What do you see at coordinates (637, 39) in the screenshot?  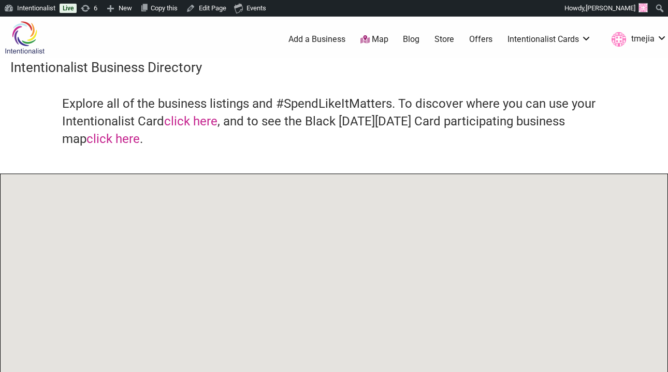 I see `li: tmejia` at bounding box center [637, 39].